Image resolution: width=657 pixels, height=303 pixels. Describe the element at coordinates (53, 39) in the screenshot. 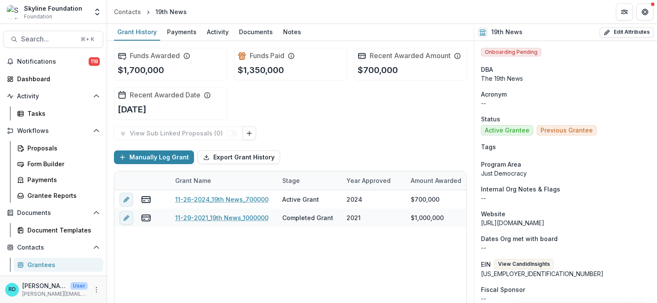

I see `button: Search...` at that location.